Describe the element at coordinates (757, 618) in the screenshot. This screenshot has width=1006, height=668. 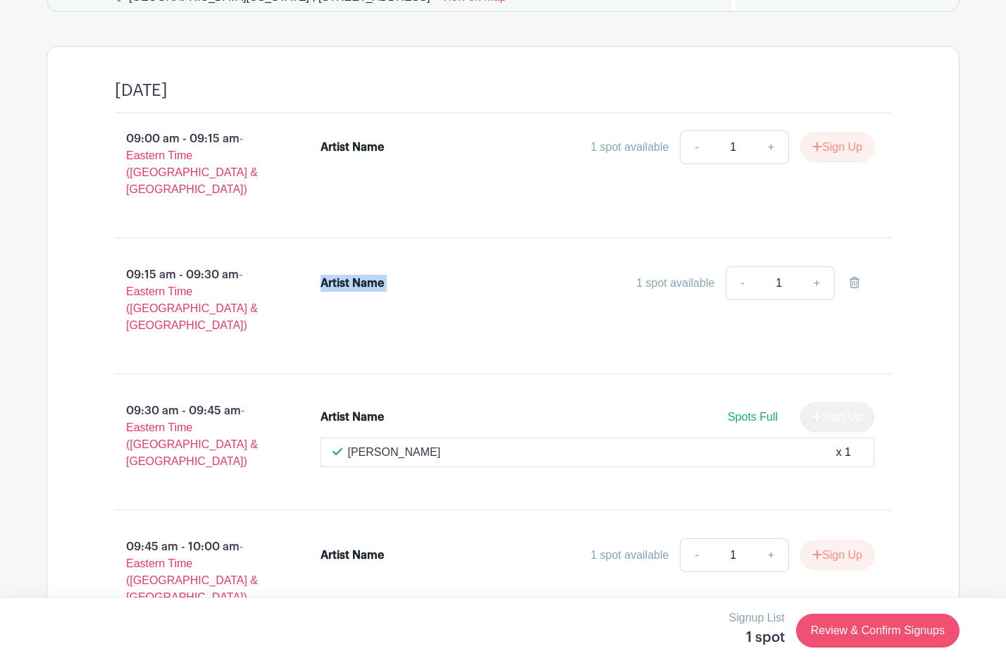
I see `p: Signup List` at that location.